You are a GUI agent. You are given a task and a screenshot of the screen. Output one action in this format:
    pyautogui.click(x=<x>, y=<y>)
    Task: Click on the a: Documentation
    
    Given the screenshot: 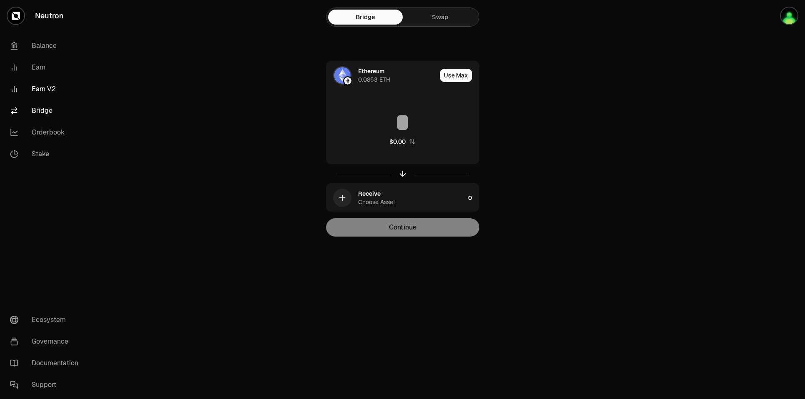 What is the action you would take?
    pyautogui.click(x=47, y=363)
    